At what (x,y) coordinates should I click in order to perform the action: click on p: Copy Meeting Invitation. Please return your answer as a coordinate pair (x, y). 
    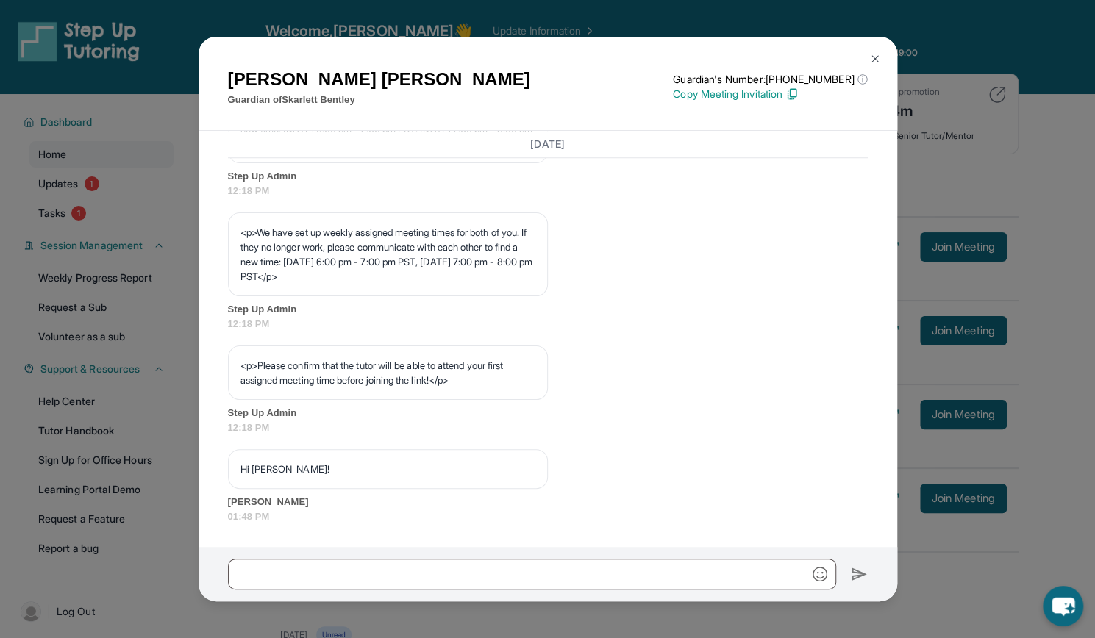
    Looking at the image, I should click on (770, 94).